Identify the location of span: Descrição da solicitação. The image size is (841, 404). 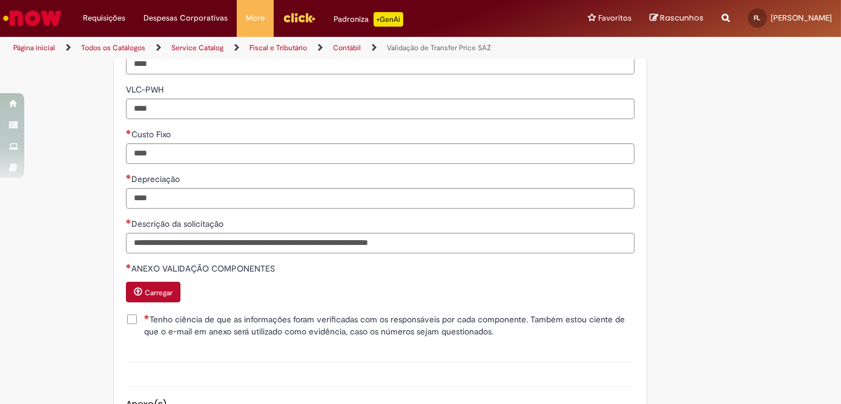
(179, 224).